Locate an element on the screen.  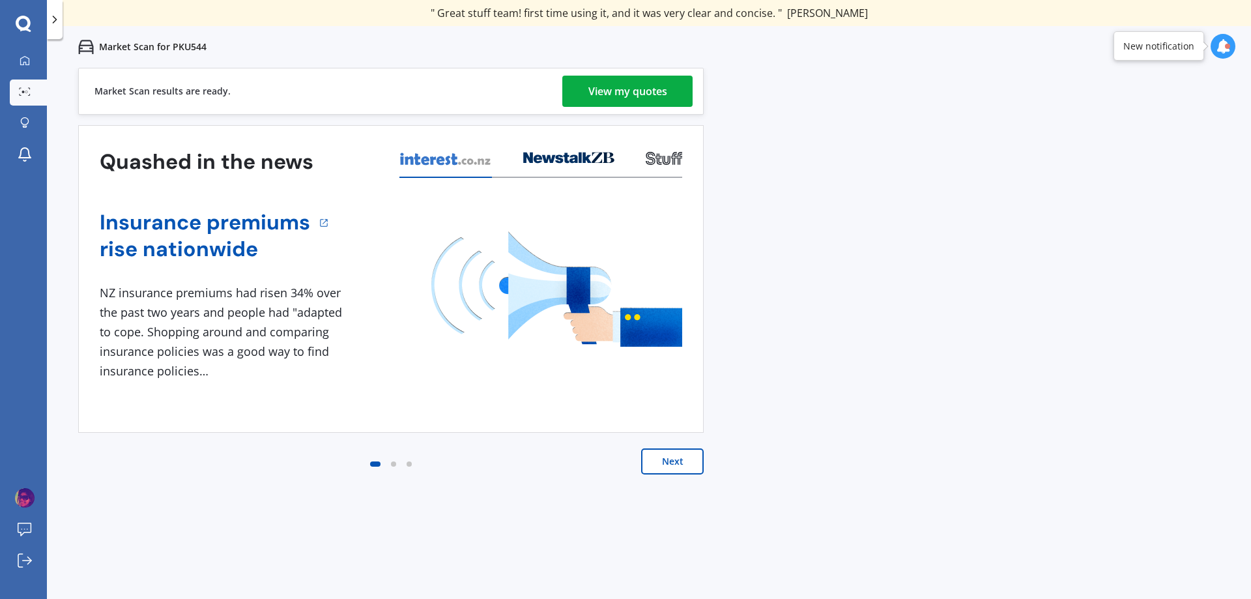
div: New notification is located at coordinates (1158, 46).